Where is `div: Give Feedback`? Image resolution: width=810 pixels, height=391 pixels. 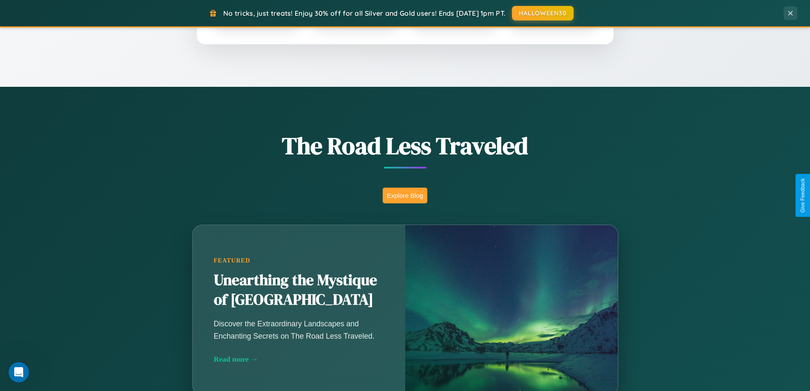 div: Give Feedback is located at coordinates (803, 195).